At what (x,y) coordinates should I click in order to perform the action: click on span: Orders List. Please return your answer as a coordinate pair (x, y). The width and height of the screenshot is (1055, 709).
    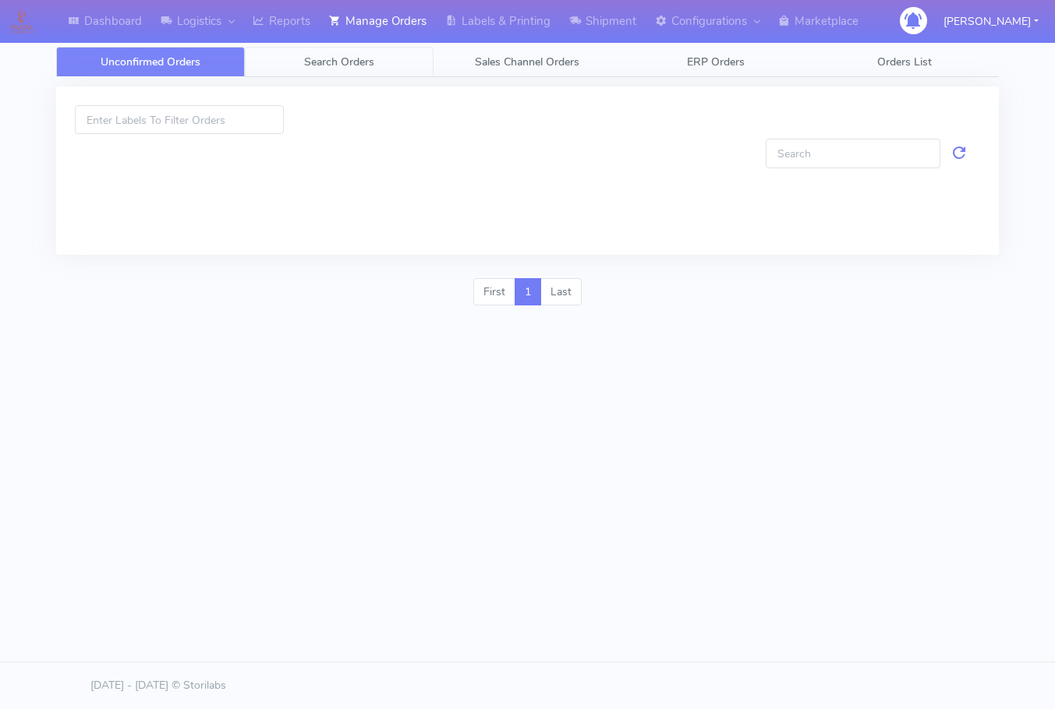
    Looking at the image, I should click on (904, 62).